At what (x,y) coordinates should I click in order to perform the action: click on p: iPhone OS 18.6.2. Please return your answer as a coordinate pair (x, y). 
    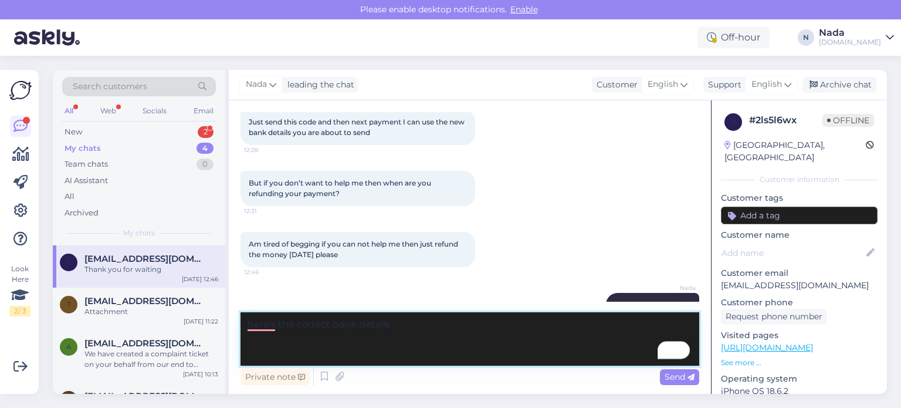
    Looking at the image, I should click on (799, 391).